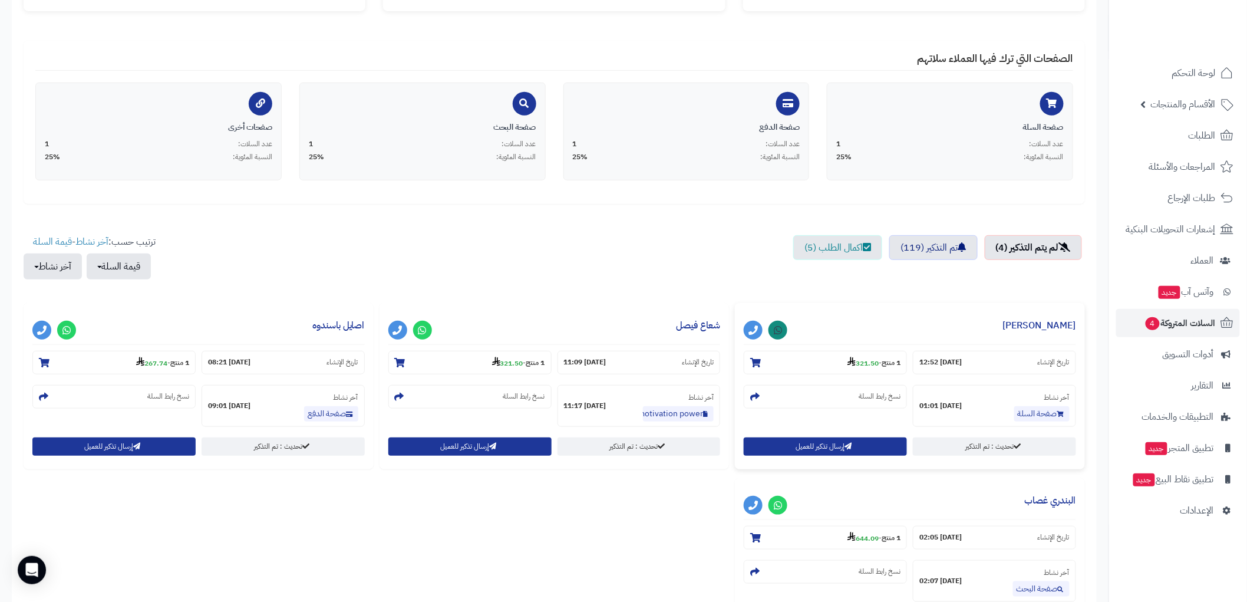  Describe the element at coordinates (331, 414) in the screenshot. I see `a: صفحة الدفع` at that location.